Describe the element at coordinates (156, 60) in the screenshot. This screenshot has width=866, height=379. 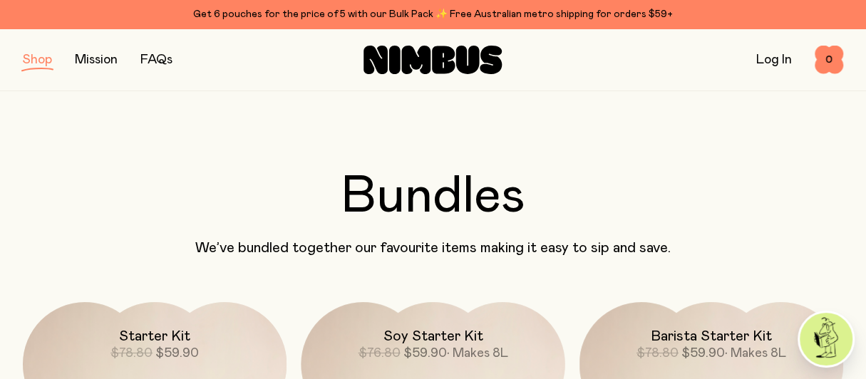
I see `a: FAQs` at that location.